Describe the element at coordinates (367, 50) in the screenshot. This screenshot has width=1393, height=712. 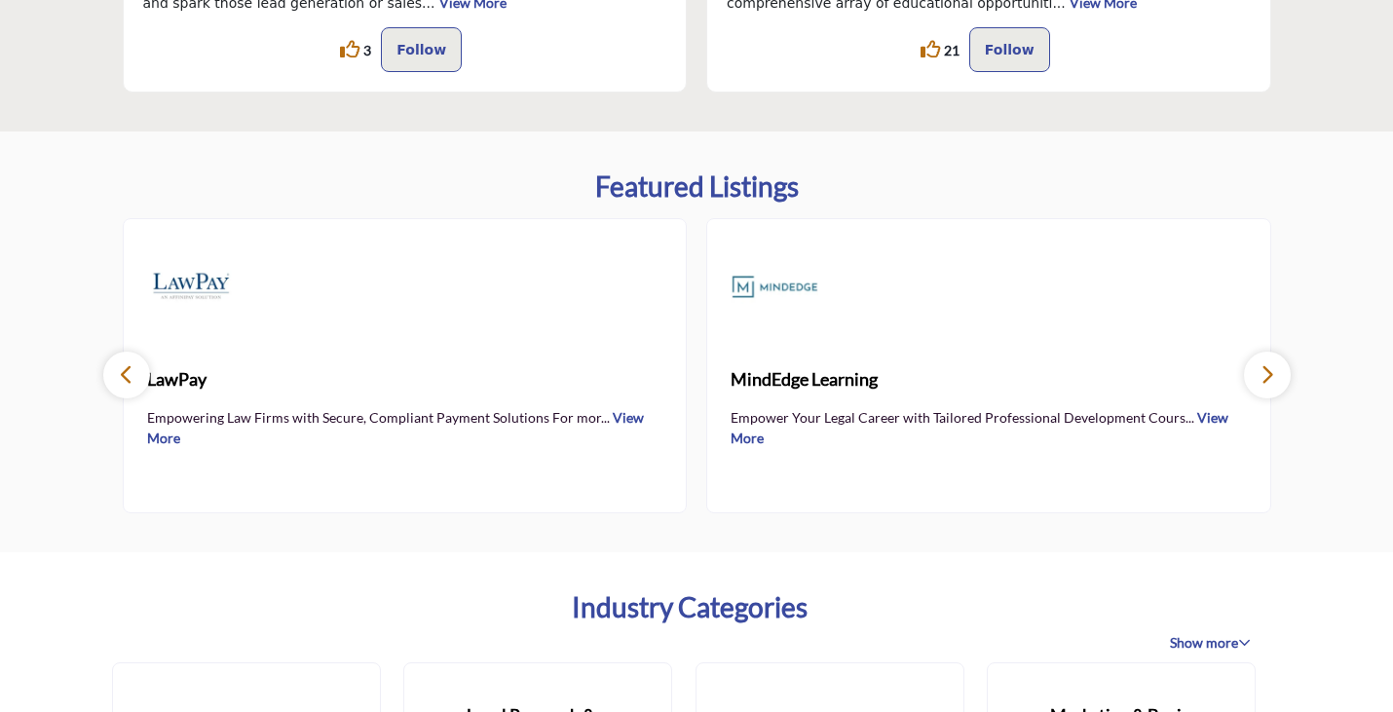
I see `span: 3` at that location.